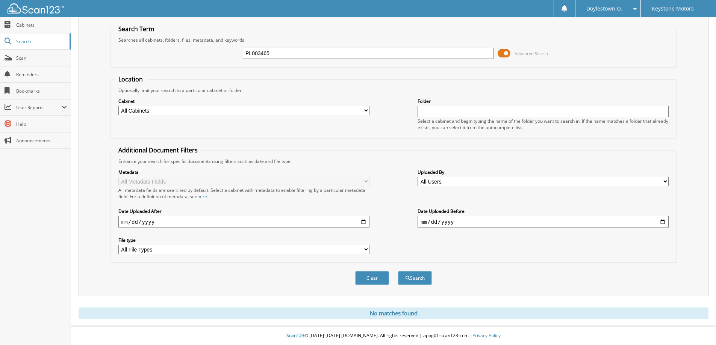 This screenshot has height=345, width=716. What do you see at coordinates (697, 327) in the screenshot?
I see `div: Chat Widget` at bounding box center [697, 327].